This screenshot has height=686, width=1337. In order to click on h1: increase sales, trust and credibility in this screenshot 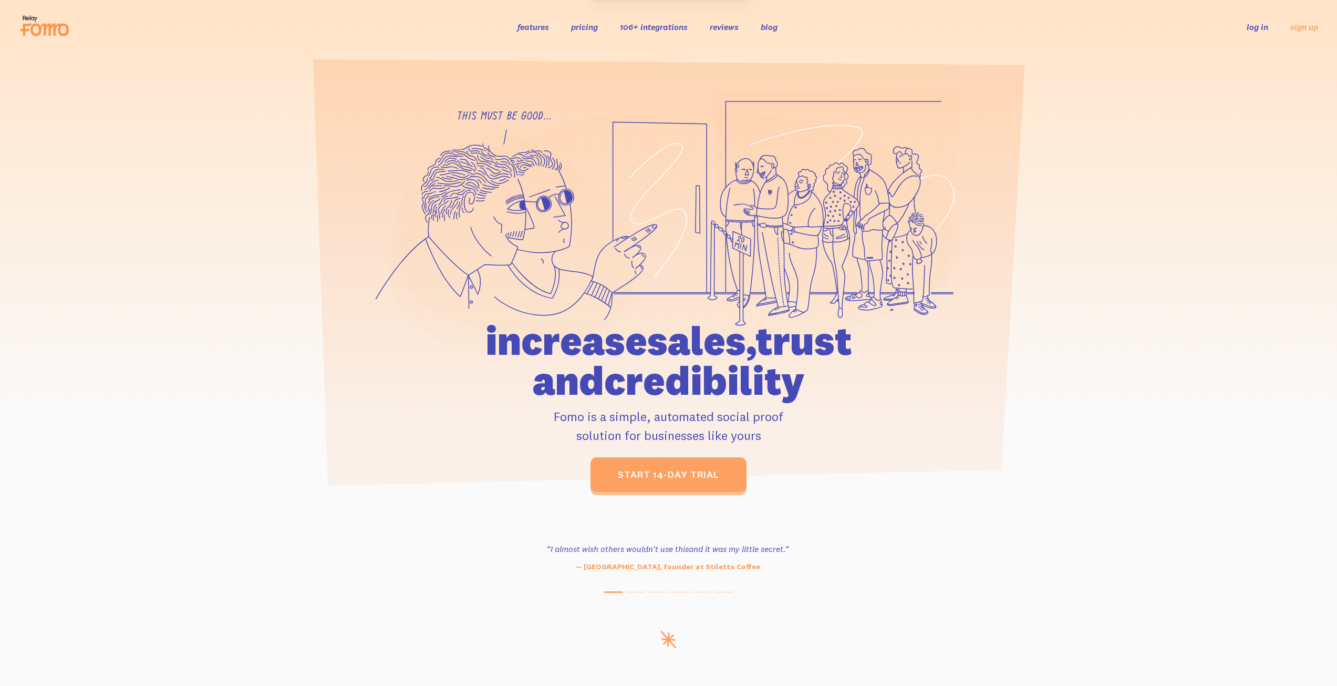, I will do `click(669, 360)`.